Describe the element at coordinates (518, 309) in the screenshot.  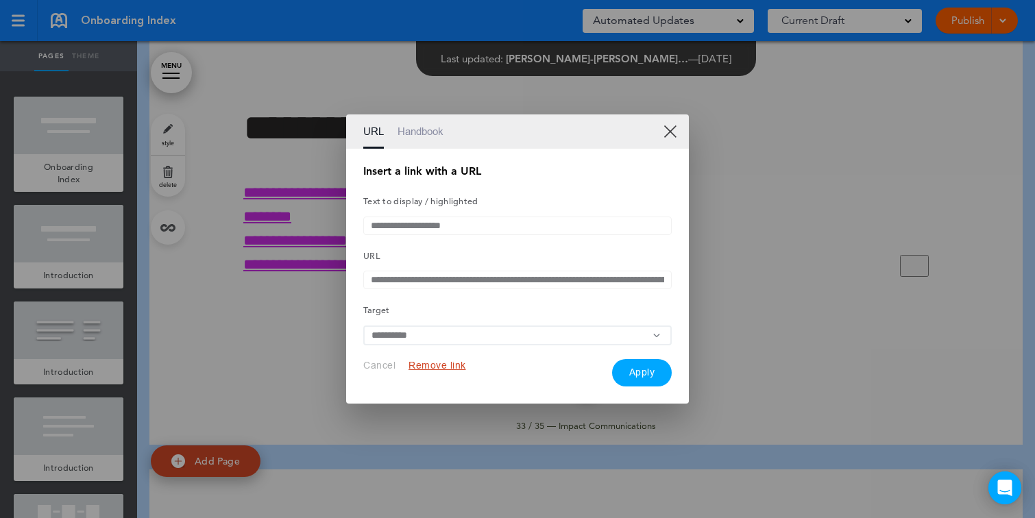
I see `h5: Target` at that location.